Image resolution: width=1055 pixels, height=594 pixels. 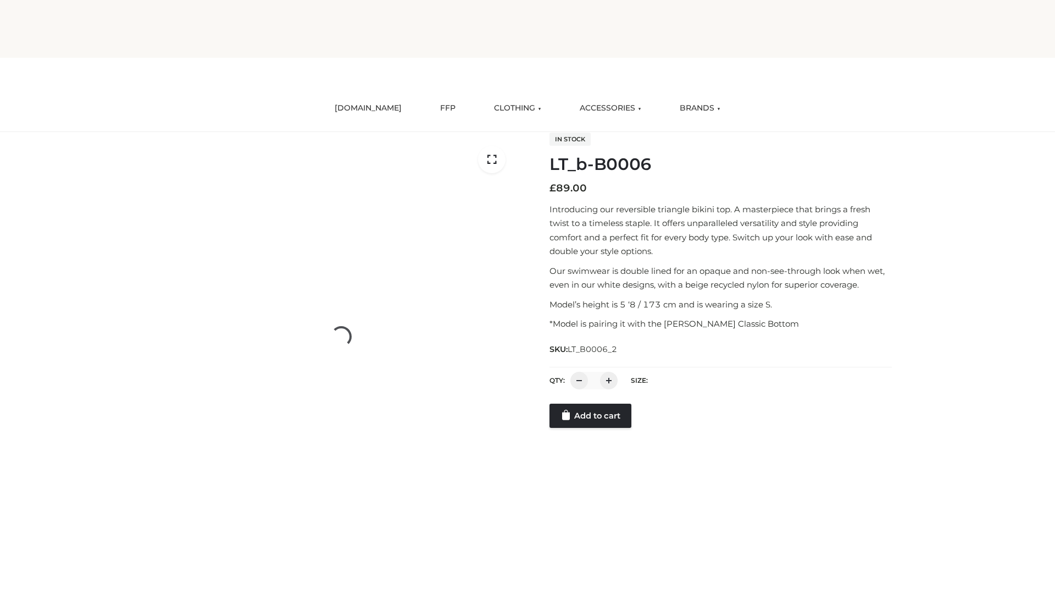 What do you see at coordinates (568, 188) in the screenshot?
I see `bdi: 89.00` at bounding box center [568, 188].